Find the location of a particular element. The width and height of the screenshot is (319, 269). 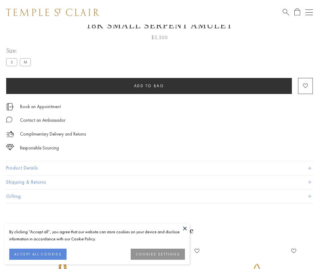

button: Add to bag is located at coordinates (149, 86).